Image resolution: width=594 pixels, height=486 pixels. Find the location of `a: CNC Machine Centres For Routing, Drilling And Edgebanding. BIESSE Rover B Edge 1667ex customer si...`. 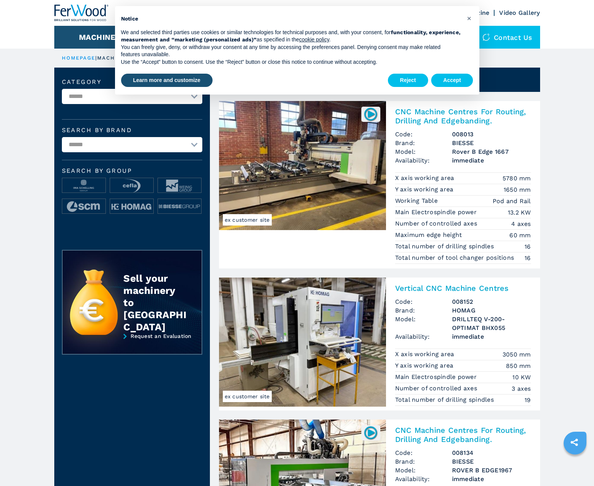

a: CNC Machine Centres For Routing, Drilling And Edgebanding. BIESSE Rover B Edge 1667ex customer si... is located at coordinates (380, 185).